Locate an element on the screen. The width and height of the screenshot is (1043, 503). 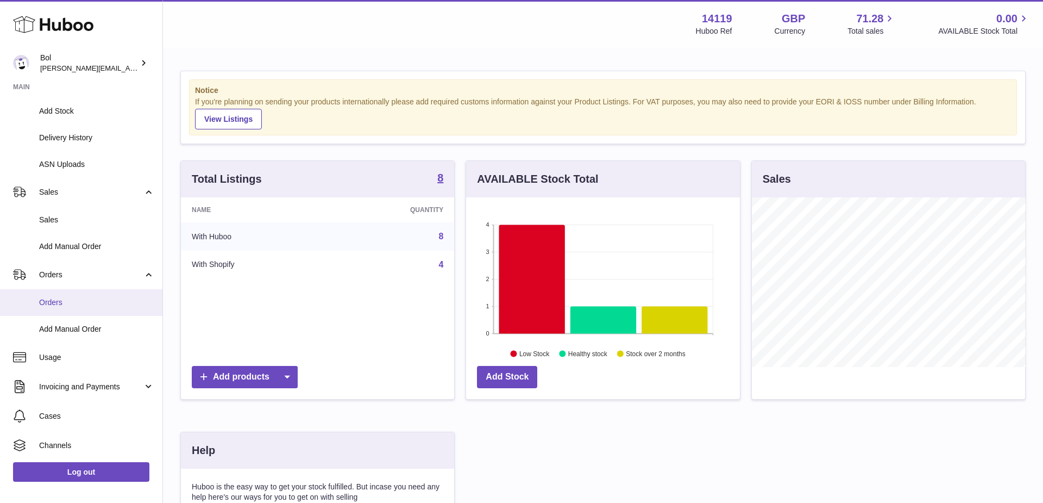
img: Scott.Sutcliffe@bolfoods.com is located at coordinates (21, 63).